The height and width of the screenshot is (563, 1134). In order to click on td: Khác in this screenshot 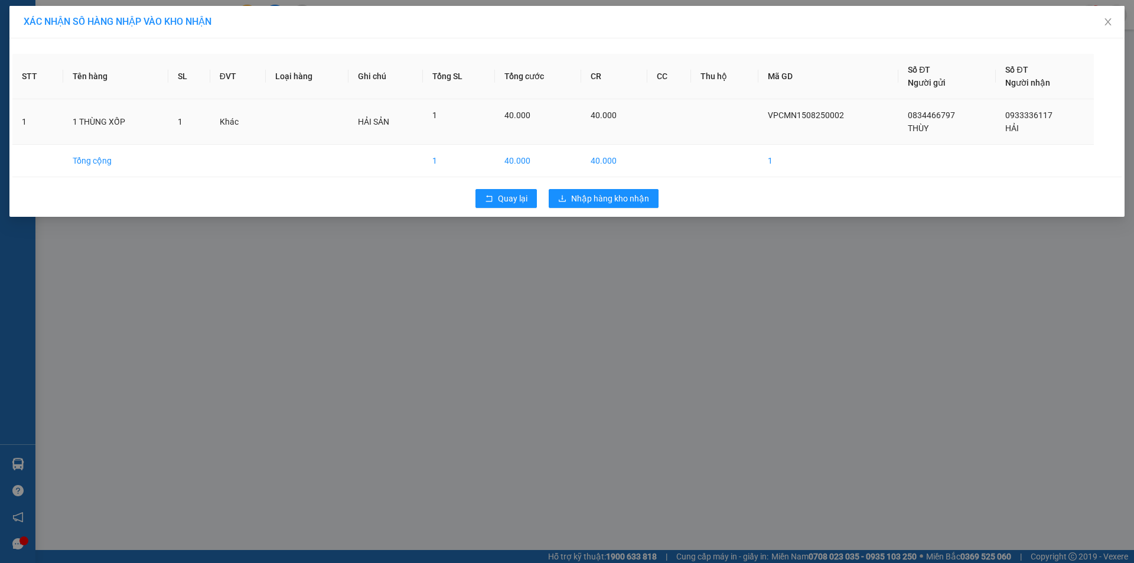, I will do `click(238, 122)`.